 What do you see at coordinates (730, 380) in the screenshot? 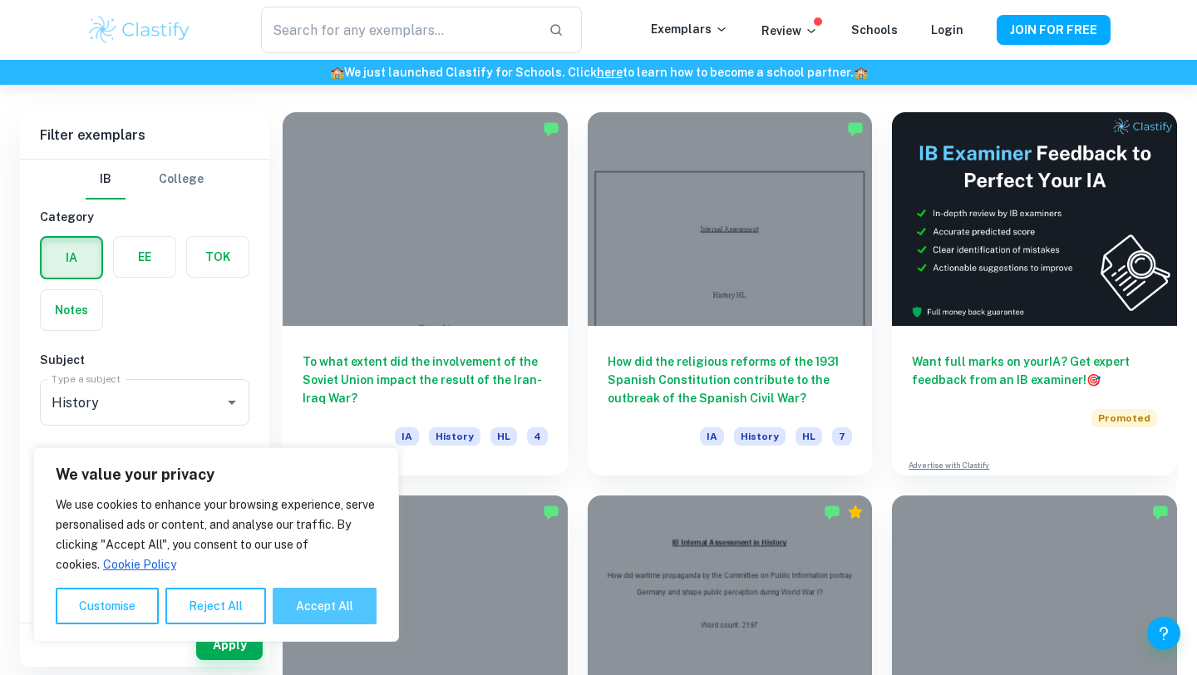
I see `h6: How did the religious reforms of the 1931 Spanish Constitution contribute to the outbreak of the ...` at bounding box center [730, 380].